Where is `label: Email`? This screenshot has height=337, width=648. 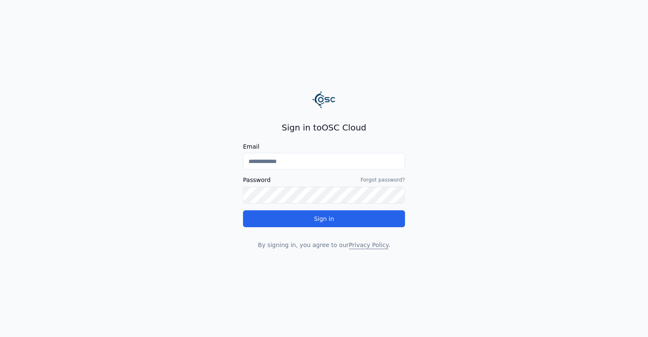 label: Email is located at coordinates (324, 146).